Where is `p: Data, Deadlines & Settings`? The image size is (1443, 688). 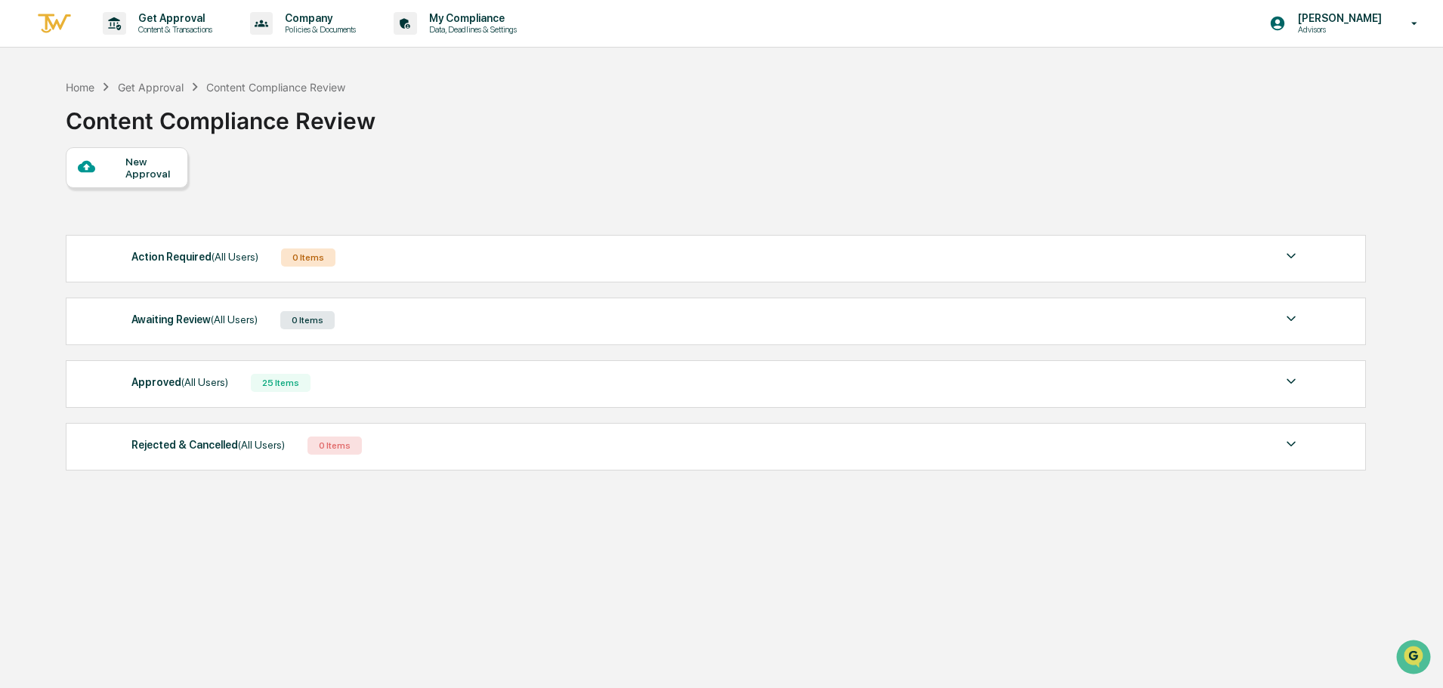
p: Data, Deadlines & Settings is located at coordinates (471, 29).